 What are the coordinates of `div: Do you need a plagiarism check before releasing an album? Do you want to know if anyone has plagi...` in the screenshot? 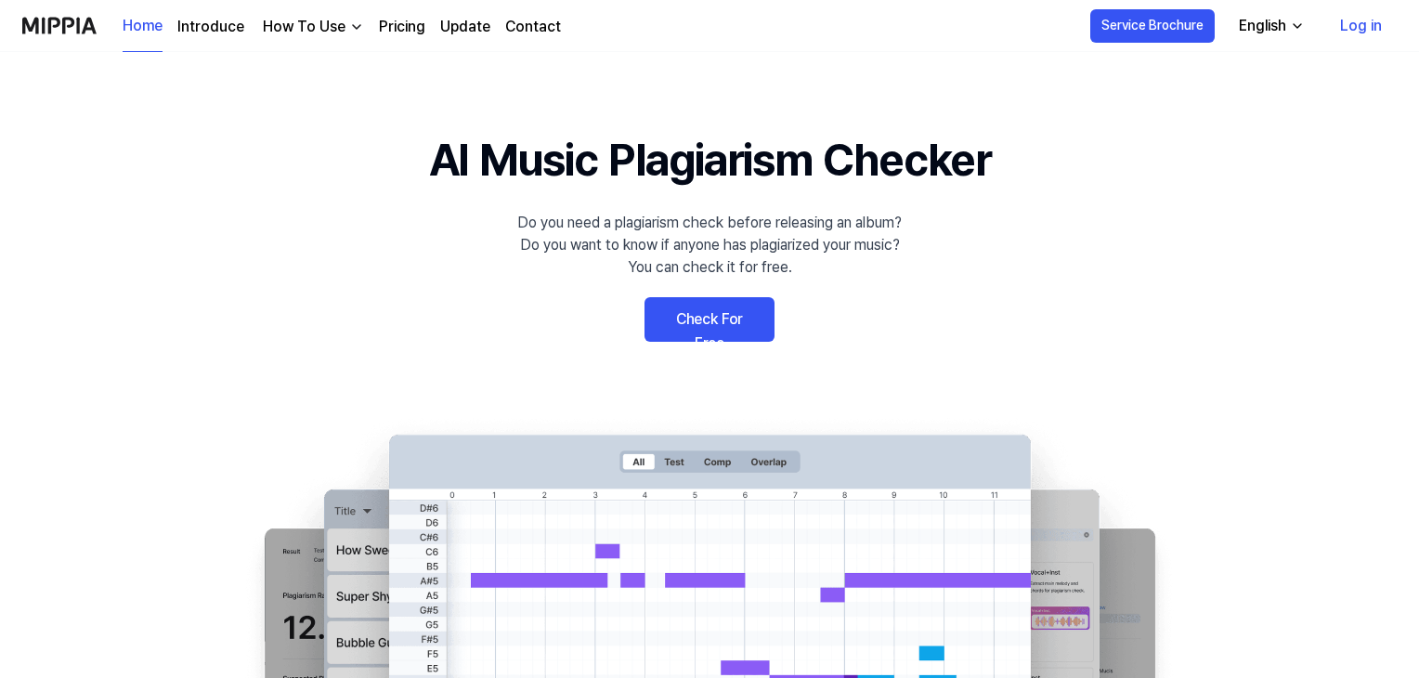 It's located at (710, 245).